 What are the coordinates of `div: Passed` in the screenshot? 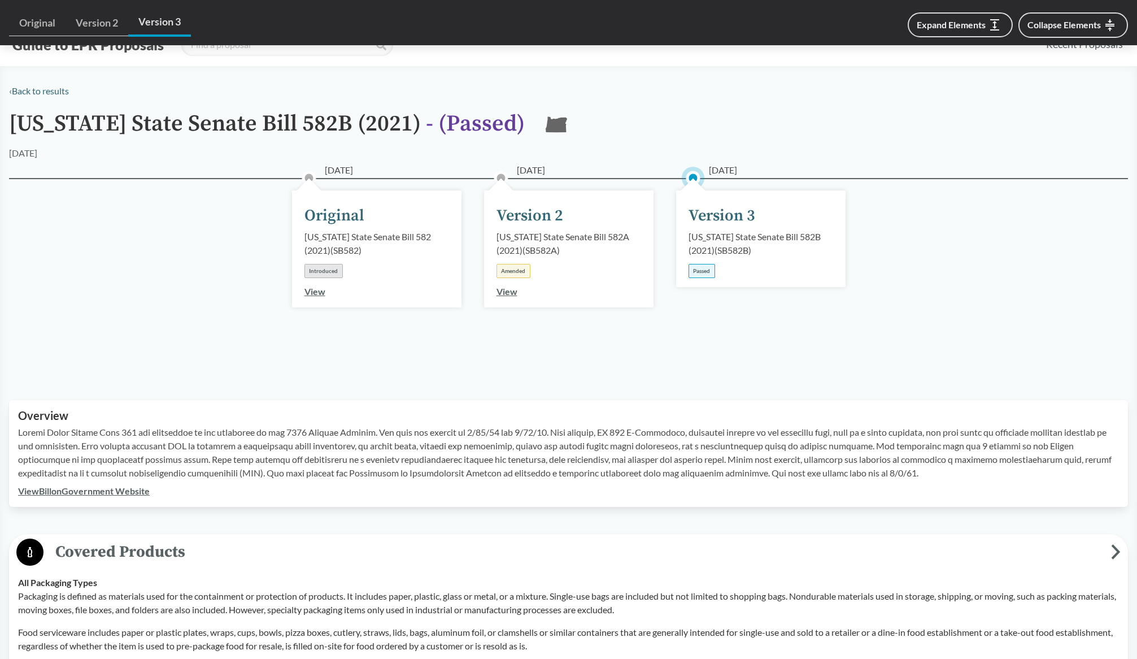 It's located at (701, 271).